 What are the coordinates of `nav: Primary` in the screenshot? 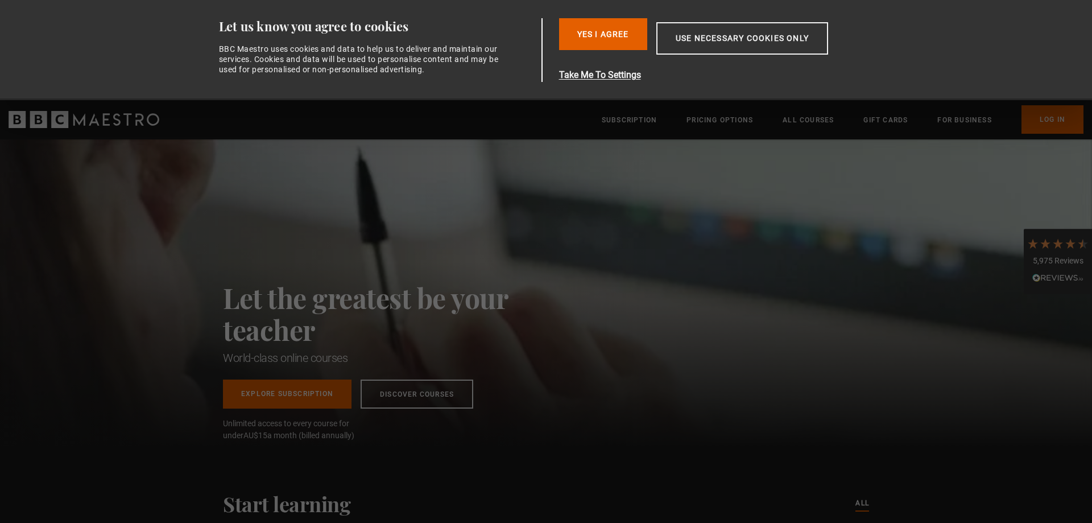 It's located at (843, 119).